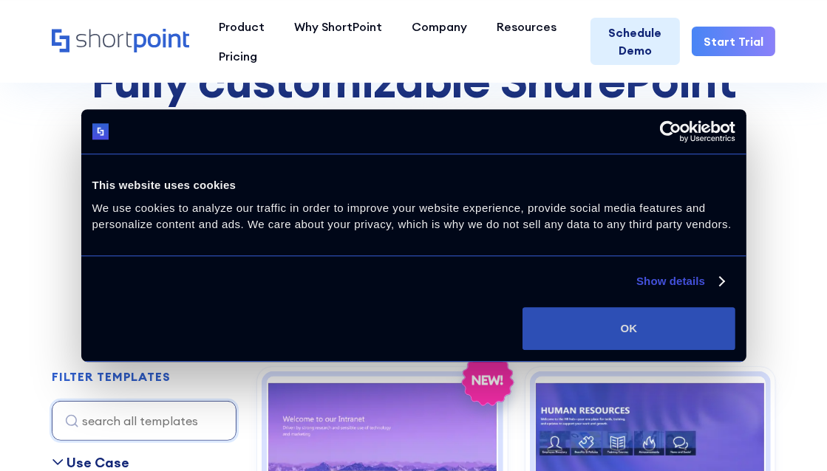  I want to click on span: We use cookies to analyze our traffic in order to improve your website experience, provide social..., so click(412, 216).